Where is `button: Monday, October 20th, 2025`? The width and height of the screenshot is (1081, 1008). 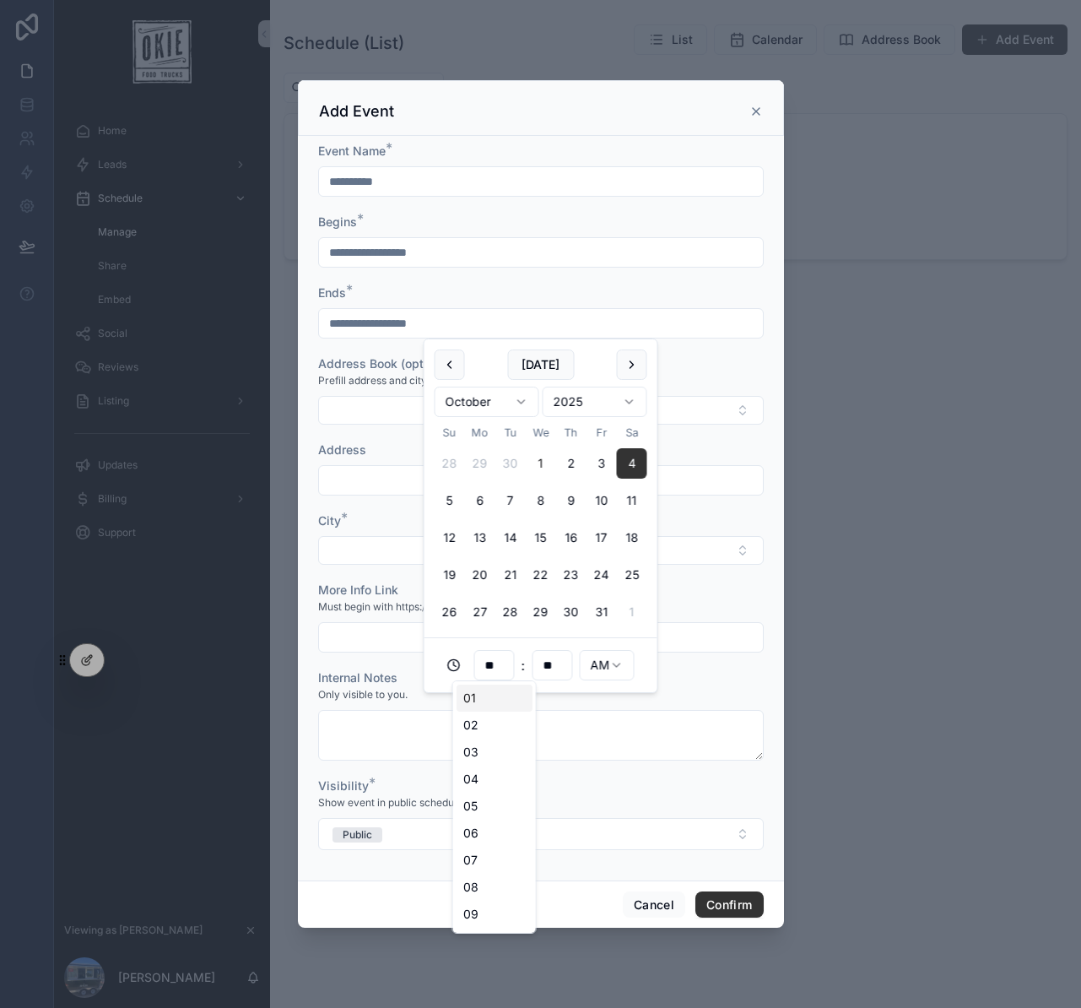 button: Monday, October 20th, 2025 is located at coordinates (480, 575).